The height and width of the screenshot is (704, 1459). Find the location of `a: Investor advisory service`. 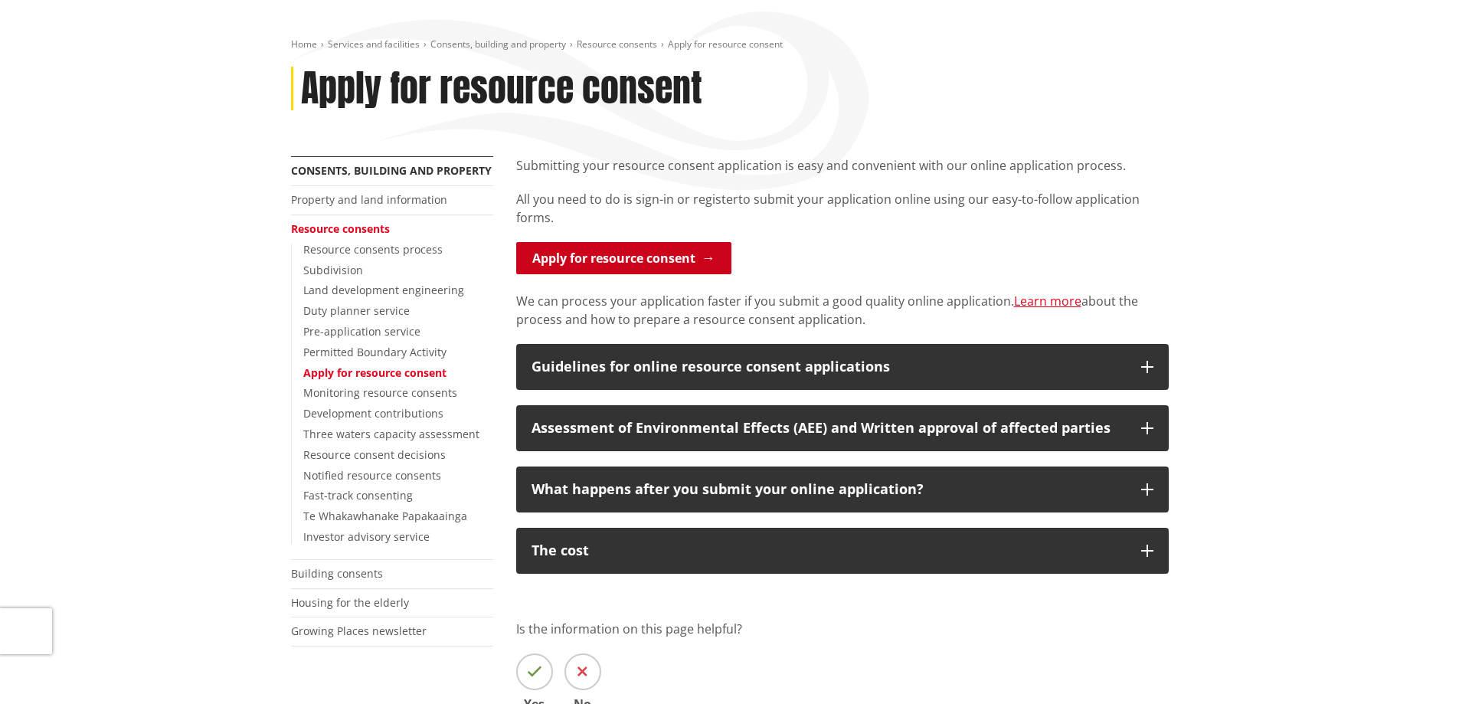

a: Investor advisory service is located at coordinates (366, 536).